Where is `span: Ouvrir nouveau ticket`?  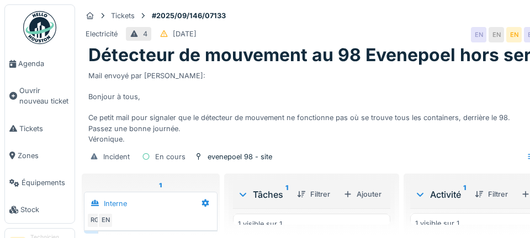 span: Ouvrir nouveau ticket is located at coordinates (45, 96).